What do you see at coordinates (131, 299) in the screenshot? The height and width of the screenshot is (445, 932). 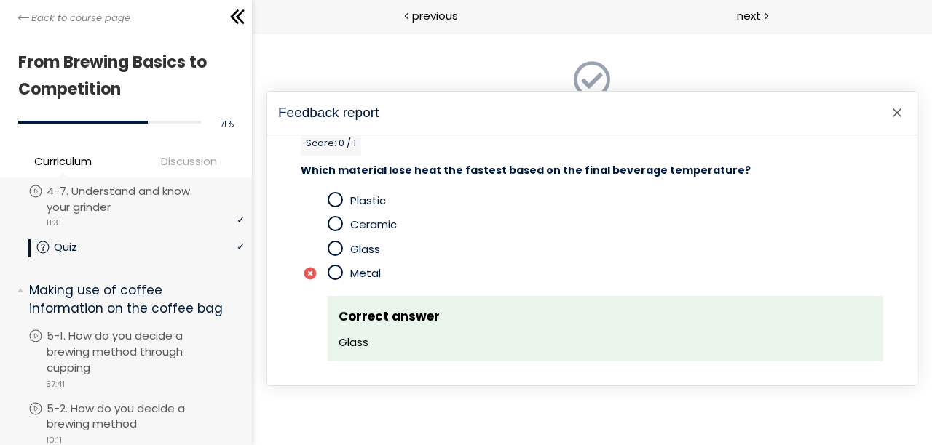 I see `p: Making use of coffee information on the coffee bag` at bounding box center [131, 299].